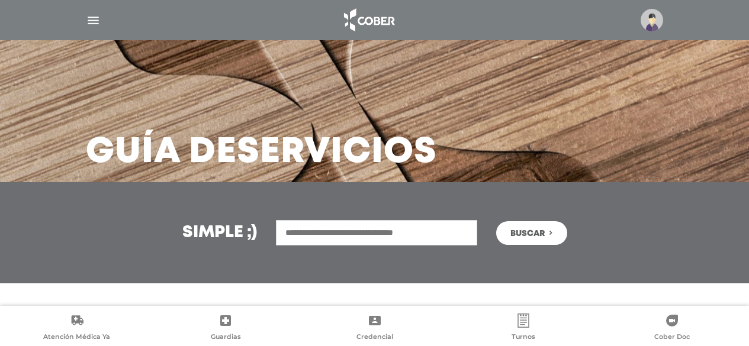  What do you see at coordinates (375, 338) in the screenshot?
I see `span: Credencial` at bounding box center [375, 338].